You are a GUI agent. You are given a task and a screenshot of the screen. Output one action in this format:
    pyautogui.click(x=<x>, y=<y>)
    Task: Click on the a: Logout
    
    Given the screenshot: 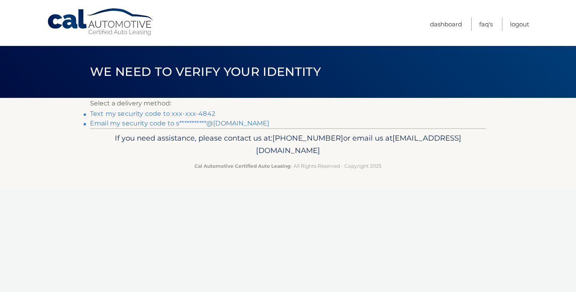 What is the action you would take?
    pyautogui.click(x=520, y=24)
    